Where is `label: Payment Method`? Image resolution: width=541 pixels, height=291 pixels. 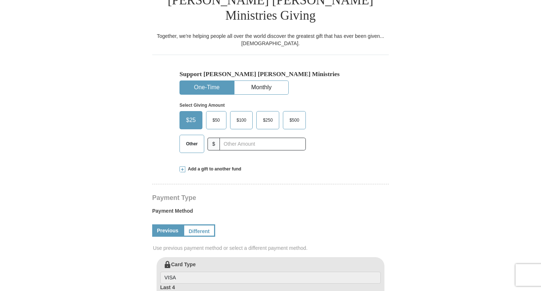
label: Payment Method is located at coordinates (271, 213).